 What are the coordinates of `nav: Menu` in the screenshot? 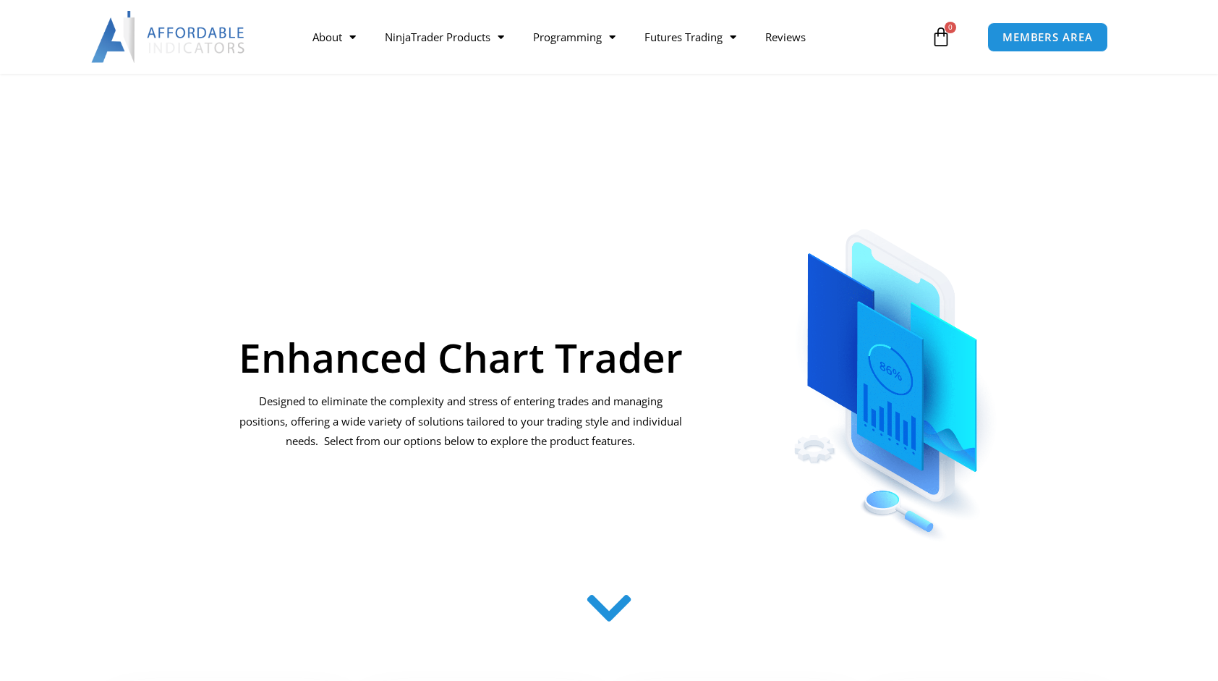 It's located at (613, 37).